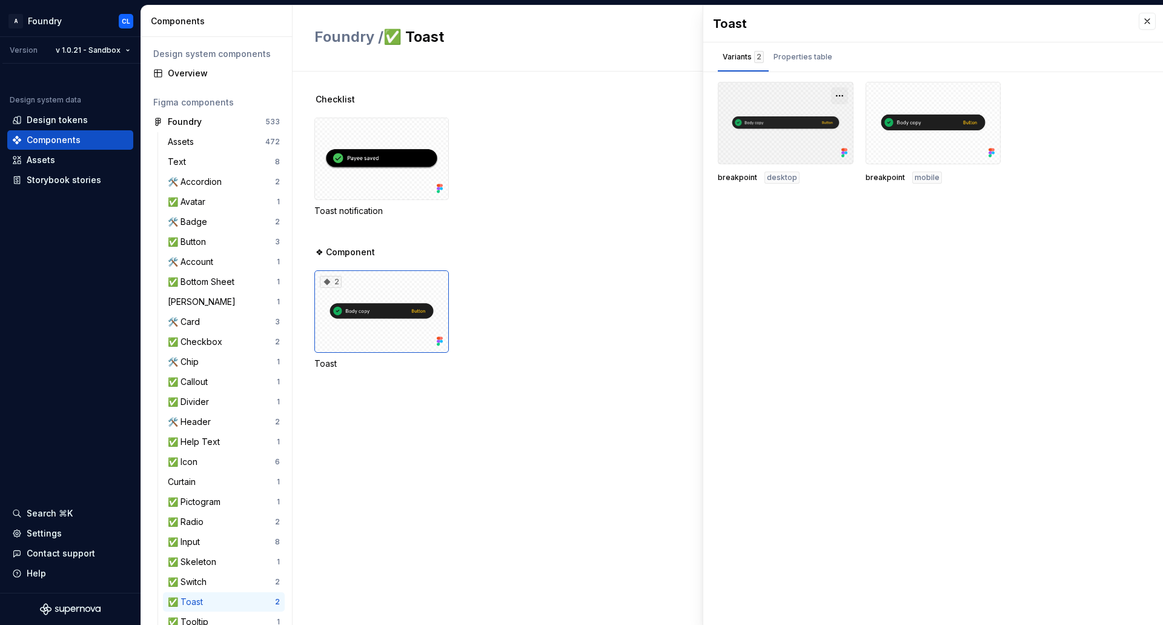 Image resolution: width=1163 pixels, height=625 pixels. I want to click on div: Properties table, so click(803, 57).